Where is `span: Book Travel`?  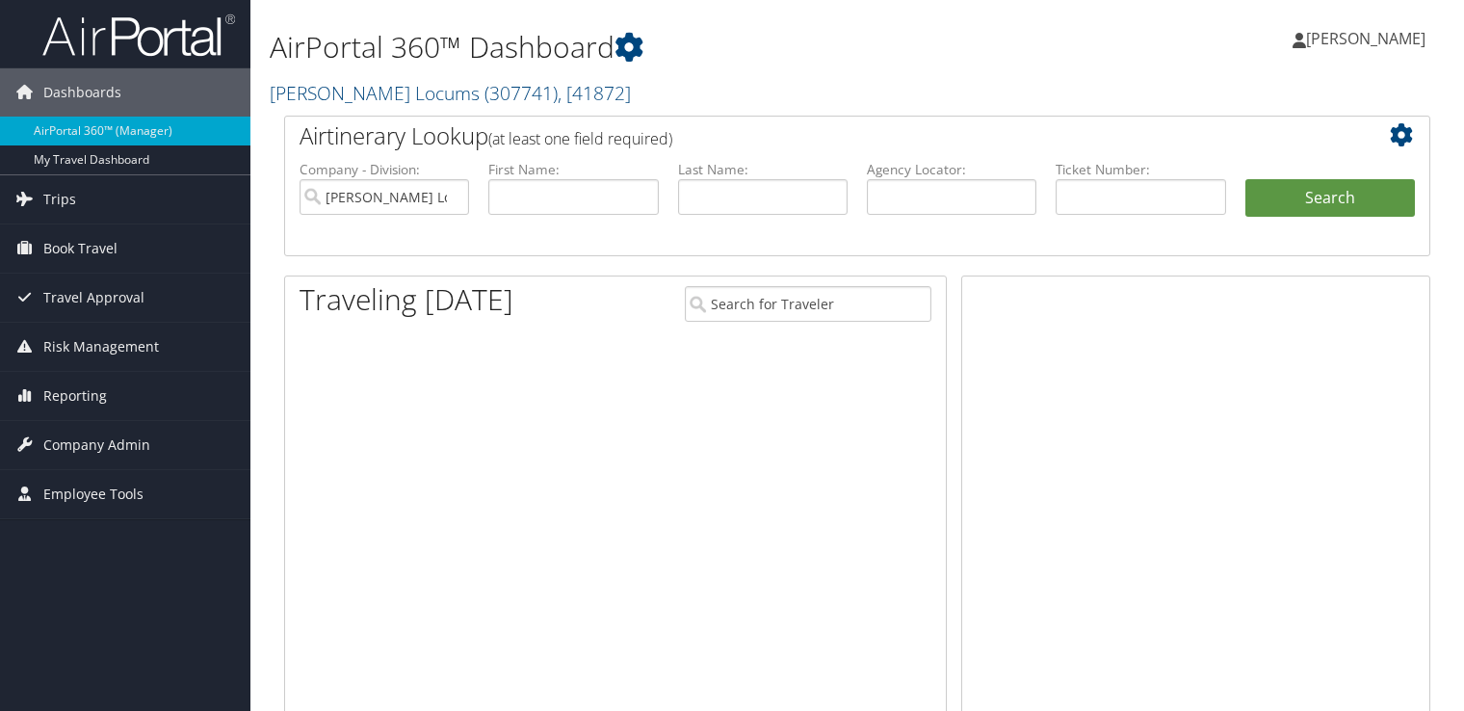
span: Book Travel is located at coordinates (80, 249).